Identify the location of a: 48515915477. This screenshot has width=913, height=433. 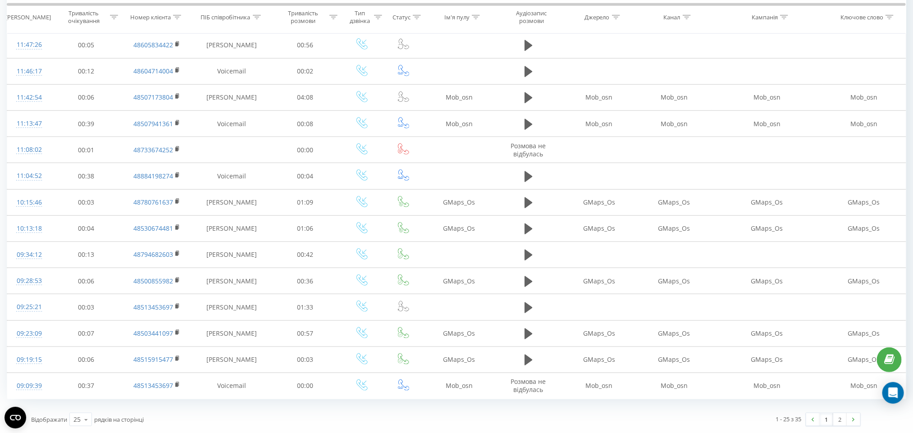
(153, 359).